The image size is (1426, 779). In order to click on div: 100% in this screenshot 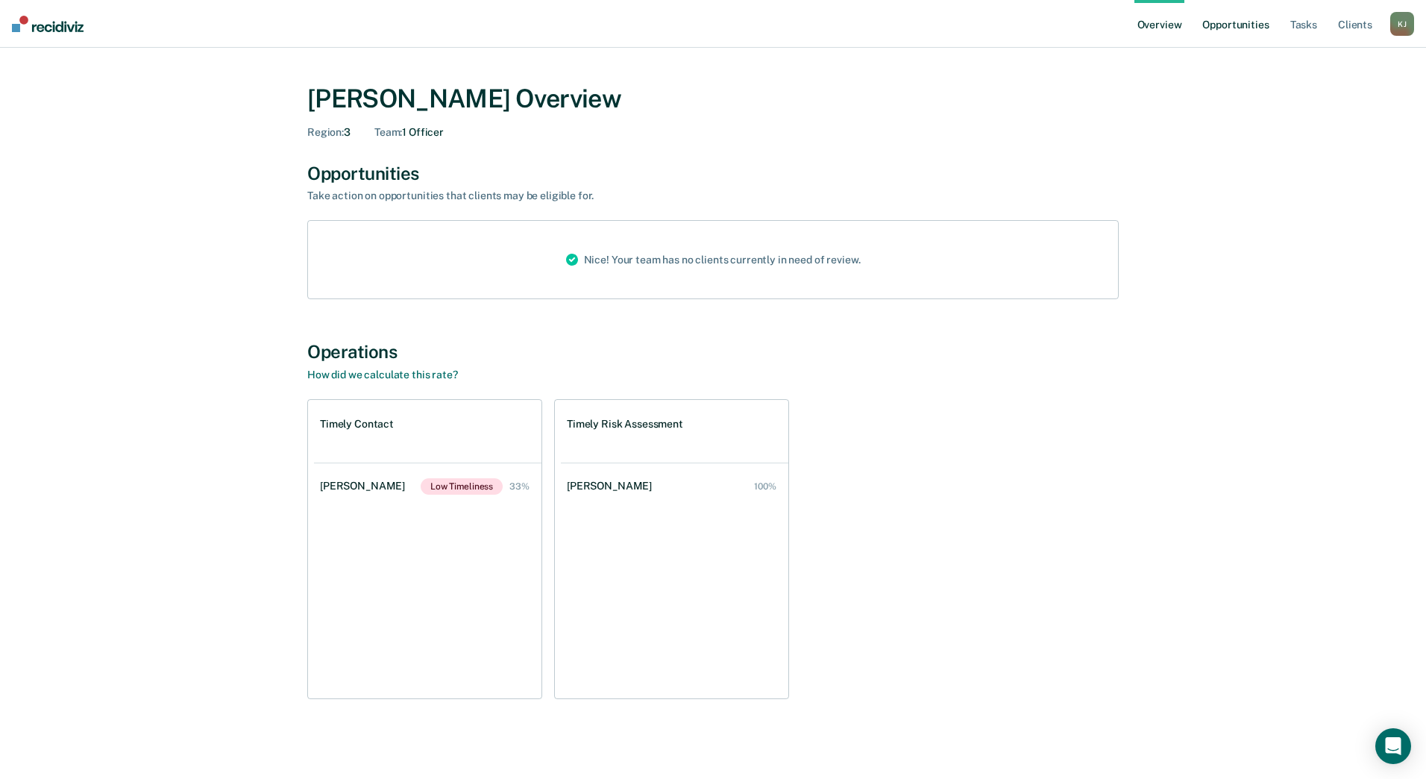, I will do `click(765, 486)`.